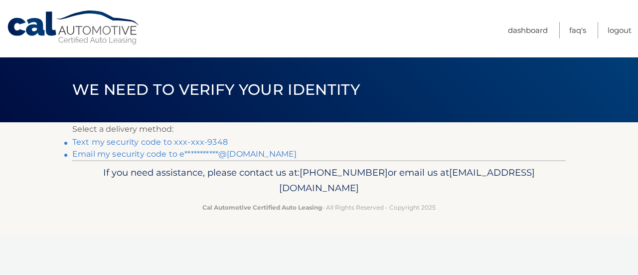 The height and width of the screenshot is (275, 638). Describe the element at coordinates (620, 30) in the screenshot. I see `a: Logout` at that location.